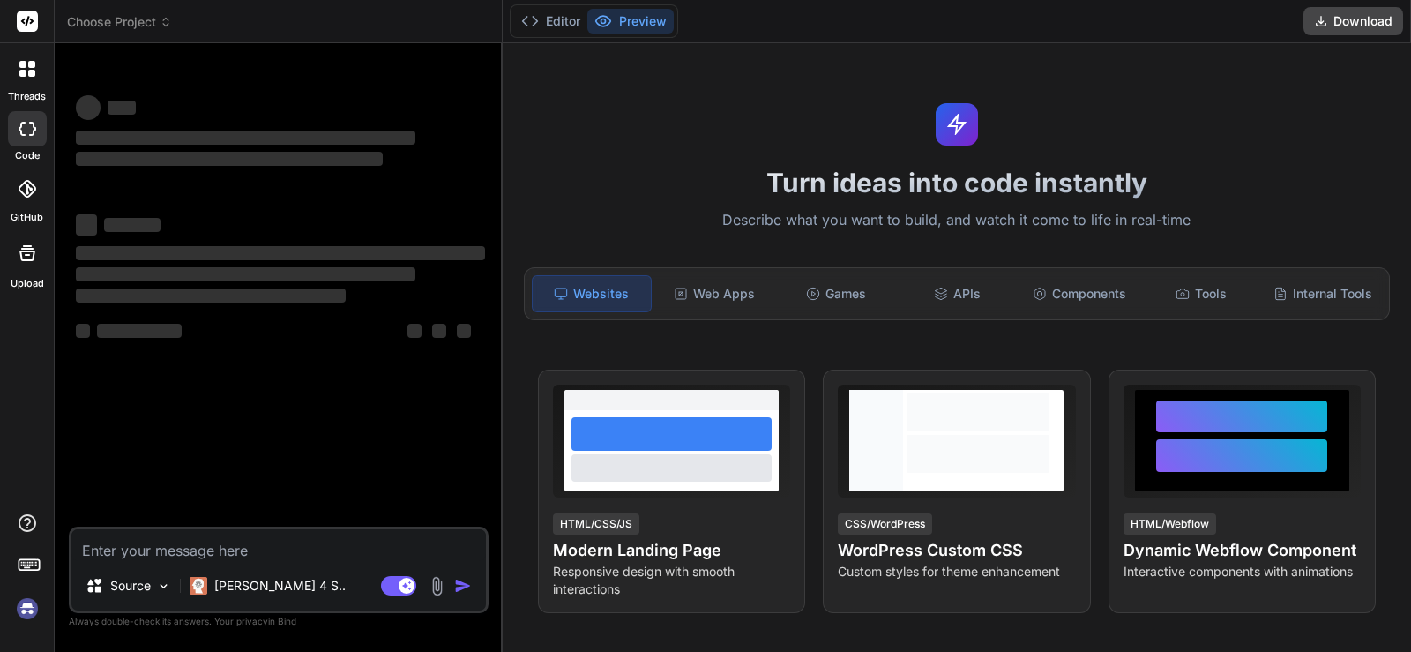 This screenshot has width=1411, height=652. Describe the element at coordinates (1242, 550) in the screenshot. I see `h4: Dynamic Webflow Component` at that location.